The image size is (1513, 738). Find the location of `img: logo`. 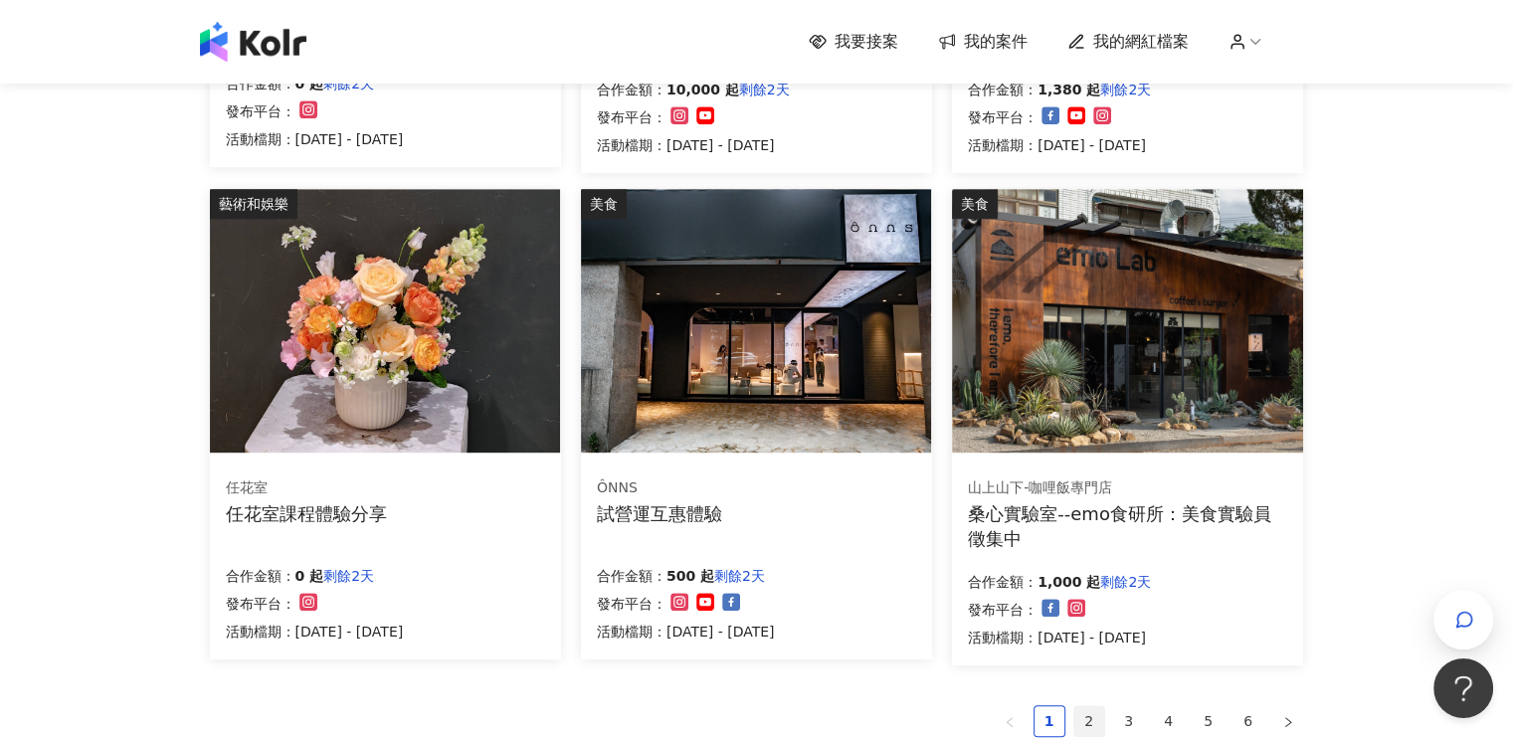

img: logo is located at coordinates (253, 42).